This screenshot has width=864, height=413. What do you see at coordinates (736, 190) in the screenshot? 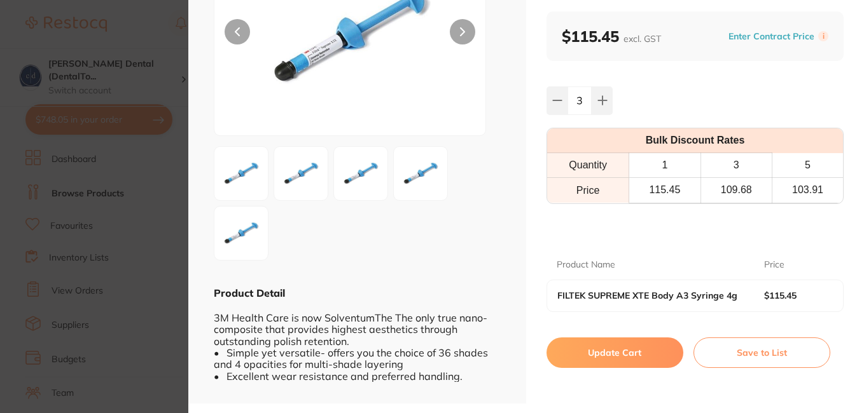
I see `th: 109.68` at bounding box center [736, 190].